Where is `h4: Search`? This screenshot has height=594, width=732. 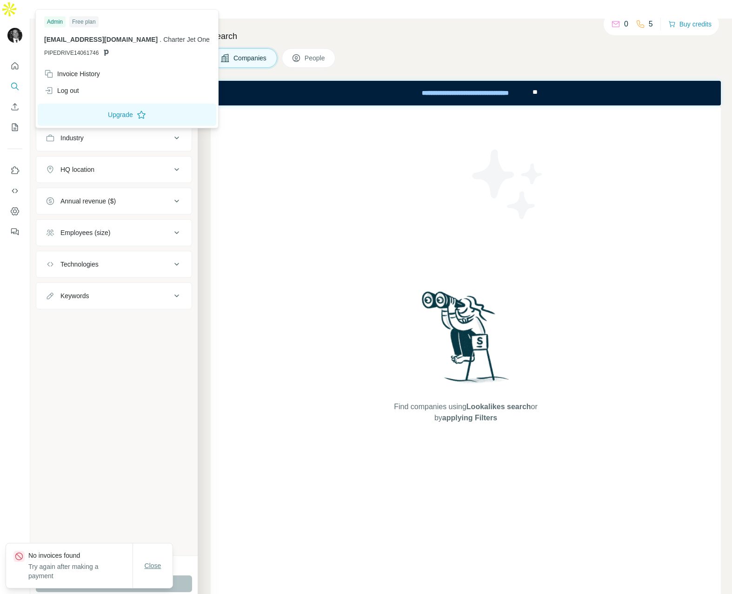
h4: Search is located at coordinates (465, 36).